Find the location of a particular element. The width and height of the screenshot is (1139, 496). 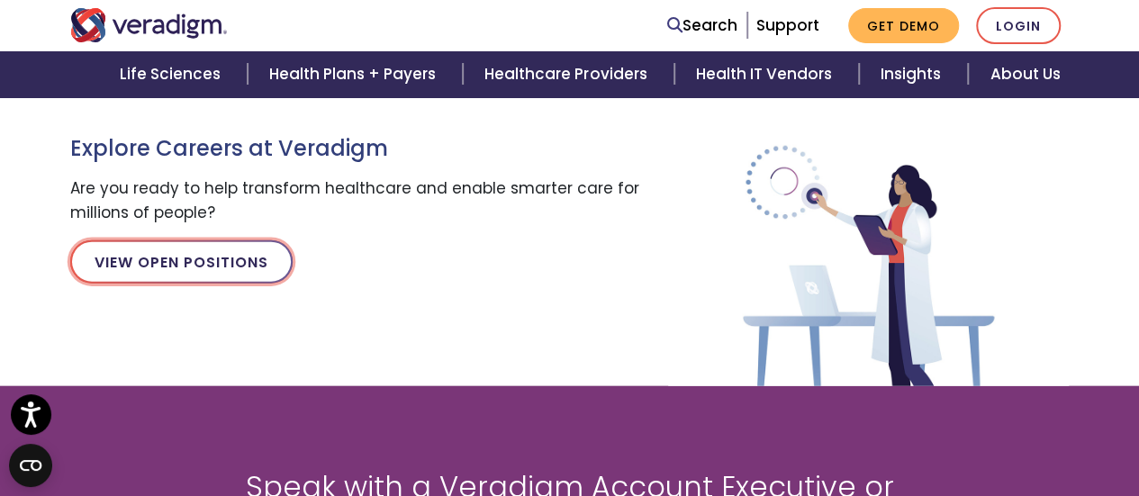

a: About Us is located at coordinates (1024, 74).